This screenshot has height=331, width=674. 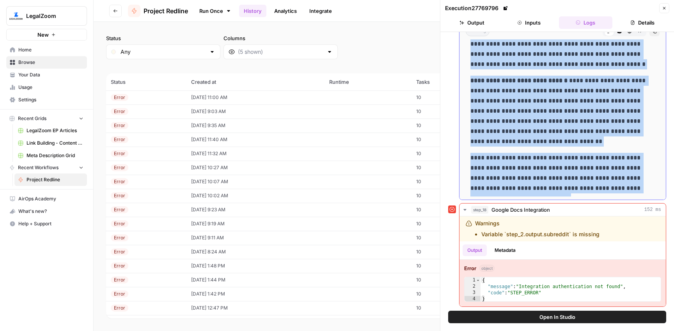 What do you see at coordinates (480, 210) in the screenshot?
I see `span: step_18` at bounding box center [480, 210].